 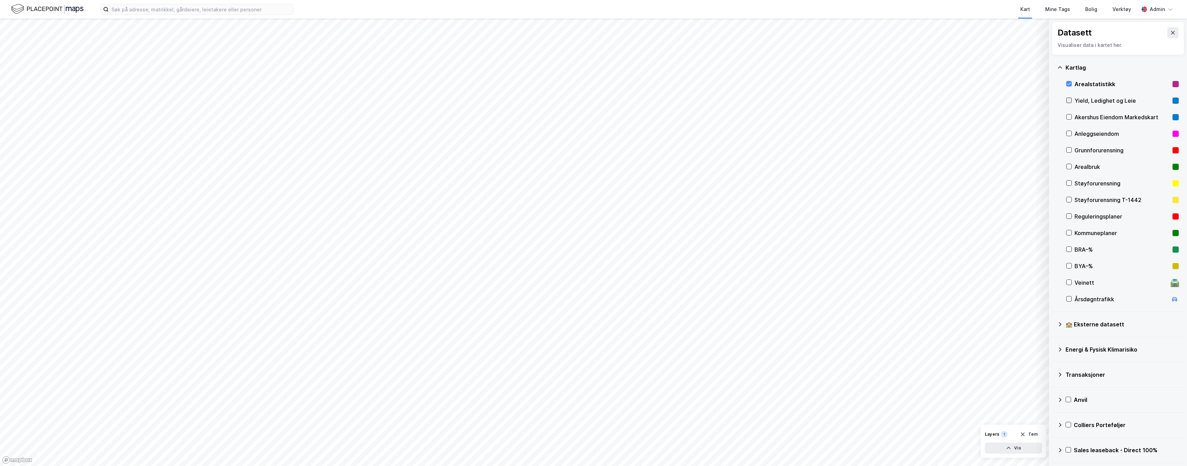 I want to click on div: Støyforurensning, so click(x=1122, y=184).